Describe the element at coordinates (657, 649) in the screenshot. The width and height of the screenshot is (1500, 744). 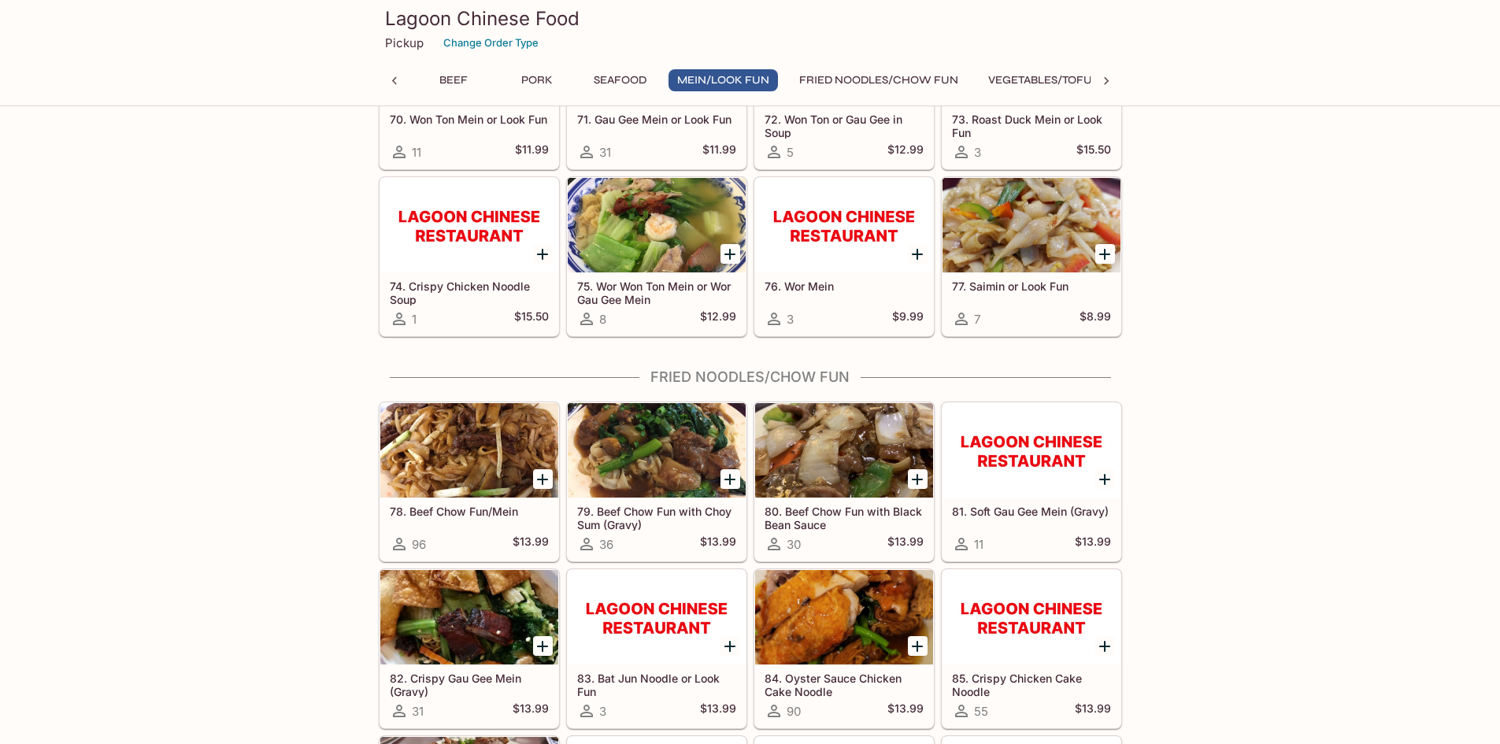
I see `a: 83. Bat Jun Noodle or Look Fun3$13.99` at that location.